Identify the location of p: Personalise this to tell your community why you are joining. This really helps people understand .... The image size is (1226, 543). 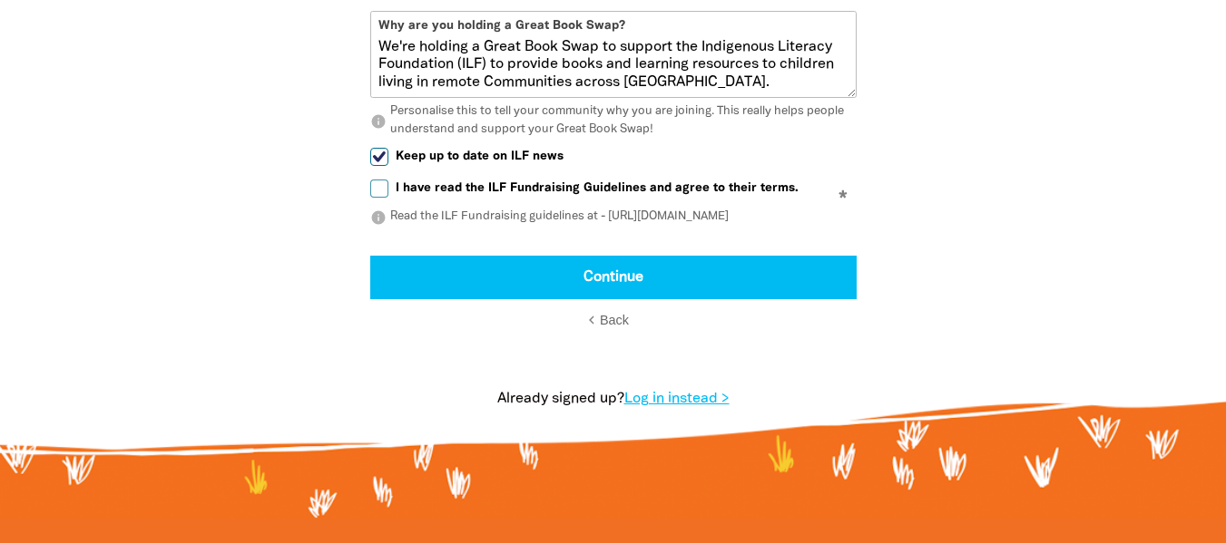
(613, 121).